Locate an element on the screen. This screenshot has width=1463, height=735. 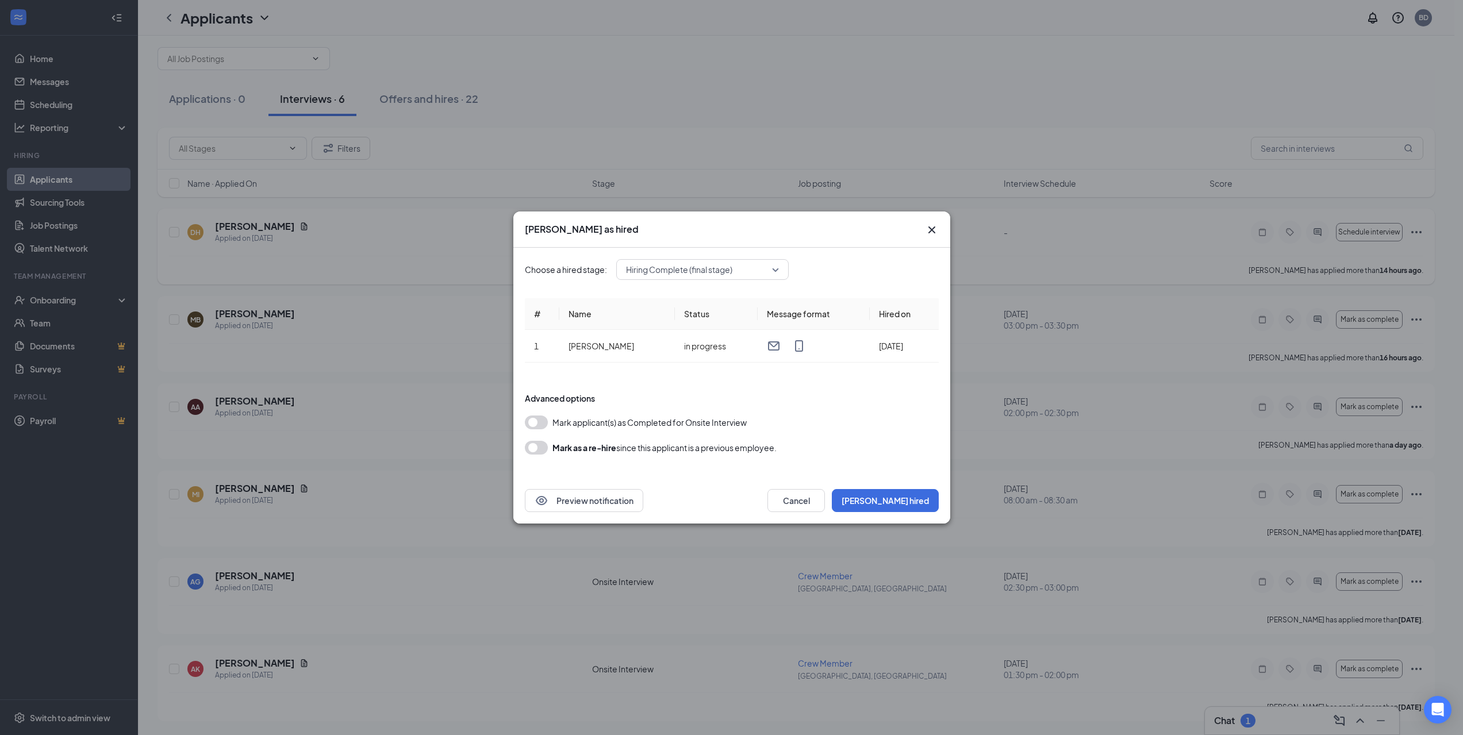
span: Mark applicant(s) as Completed for Onsite Interview is located at coordinates (650, 423).